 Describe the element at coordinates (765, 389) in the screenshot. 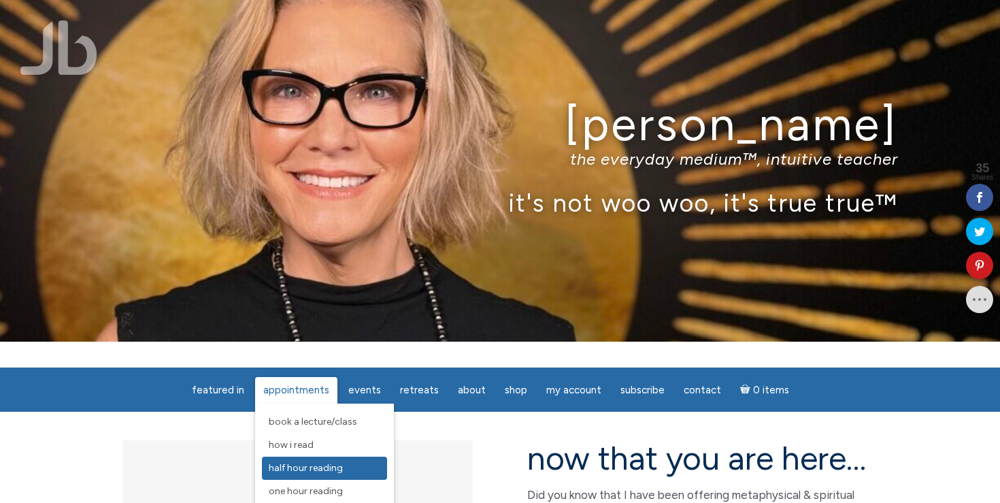

I see `a: Cart0 items` at that location.